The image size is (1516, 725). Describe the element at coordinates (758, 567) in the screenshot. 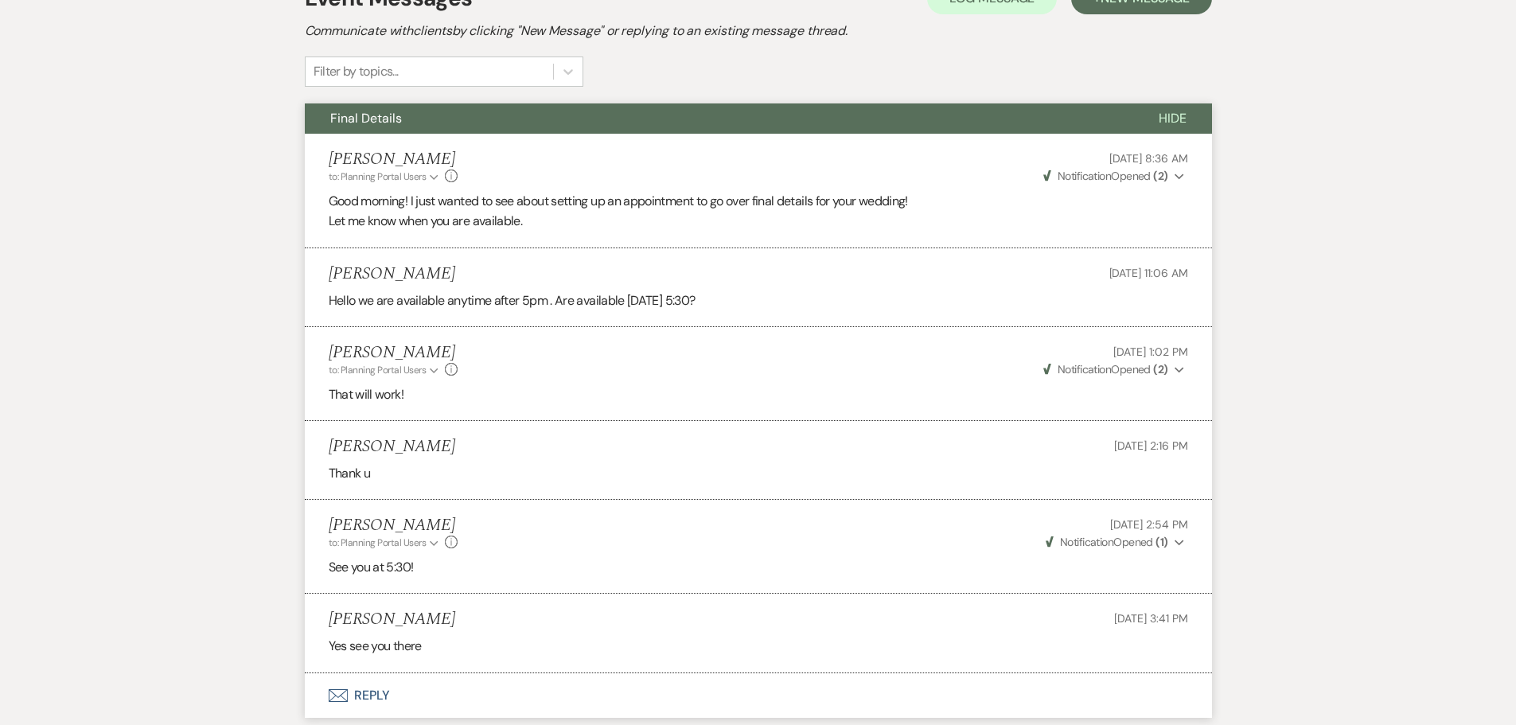

I see `p: See you at 5:30!` at that location.